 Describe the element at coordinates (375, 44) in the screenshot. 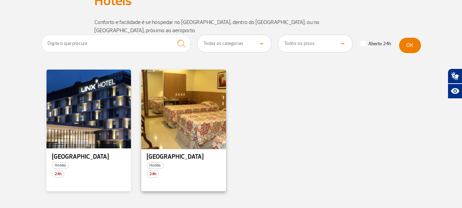

I see `label: Aberto 24h` at that location.